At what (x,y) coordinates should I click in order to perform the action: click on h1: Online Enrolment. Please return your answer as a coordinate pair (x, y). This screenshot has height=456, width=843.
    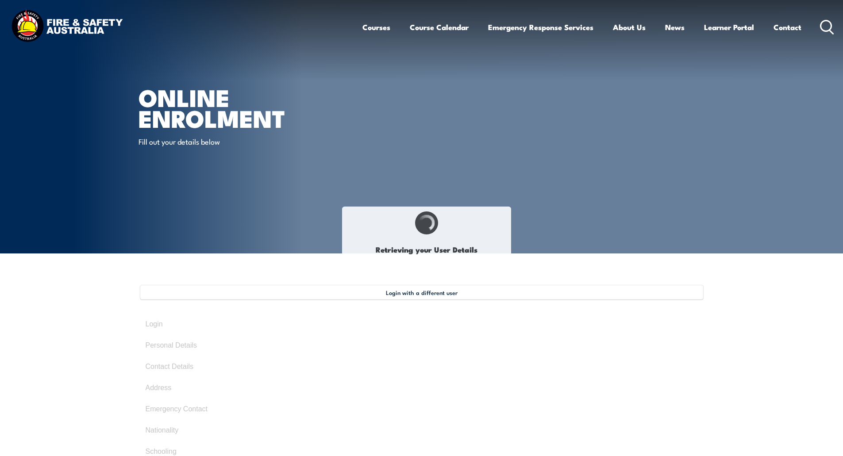
    Looking at the image, I should click on (248, 107).